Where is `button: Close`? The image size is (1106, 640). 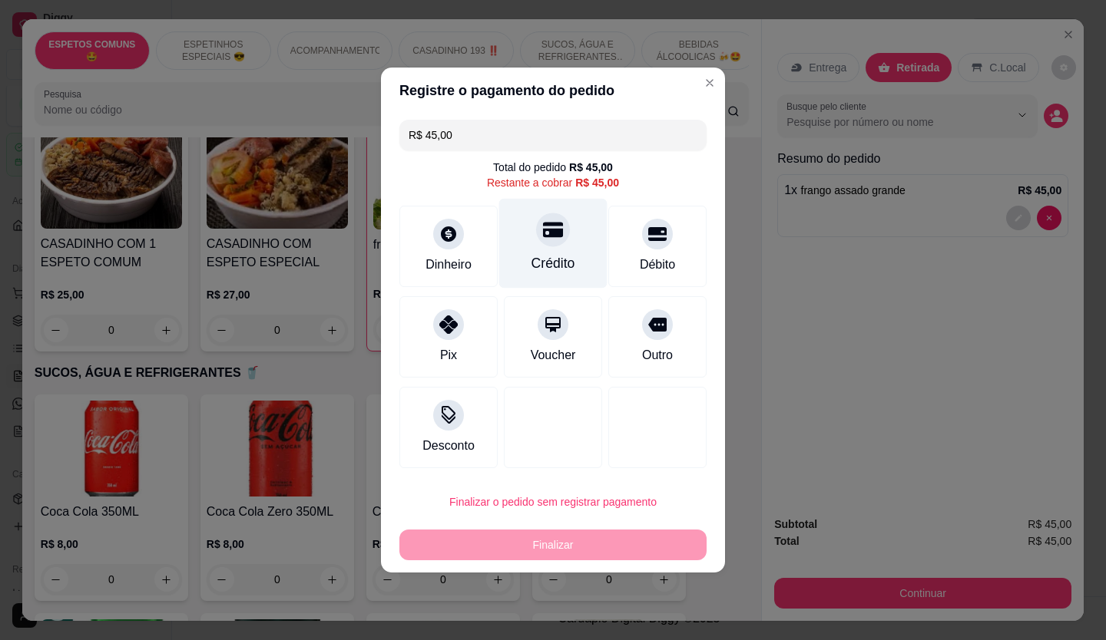
button: Close is located at coordinates (710, 83).